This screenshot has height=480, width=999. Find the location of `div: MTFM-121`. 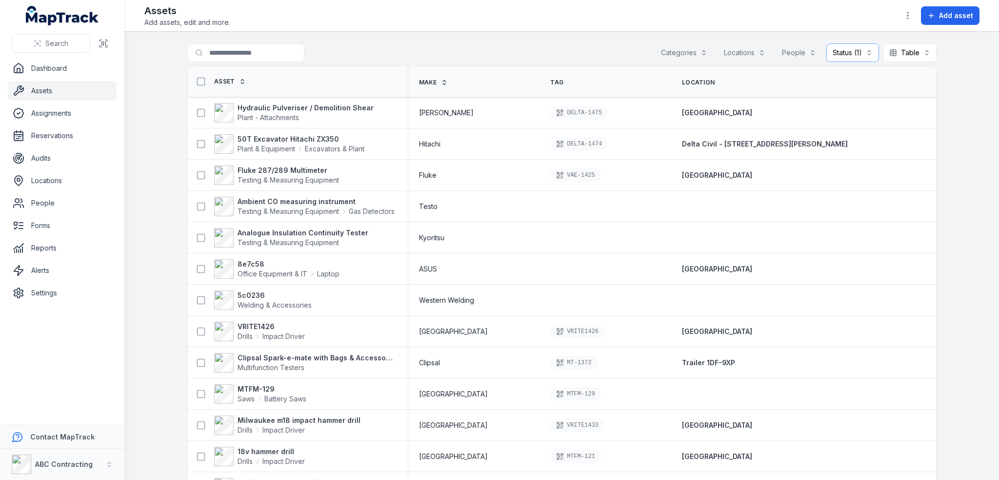

div: MTFM-121 is located at coordinates (576, 456).